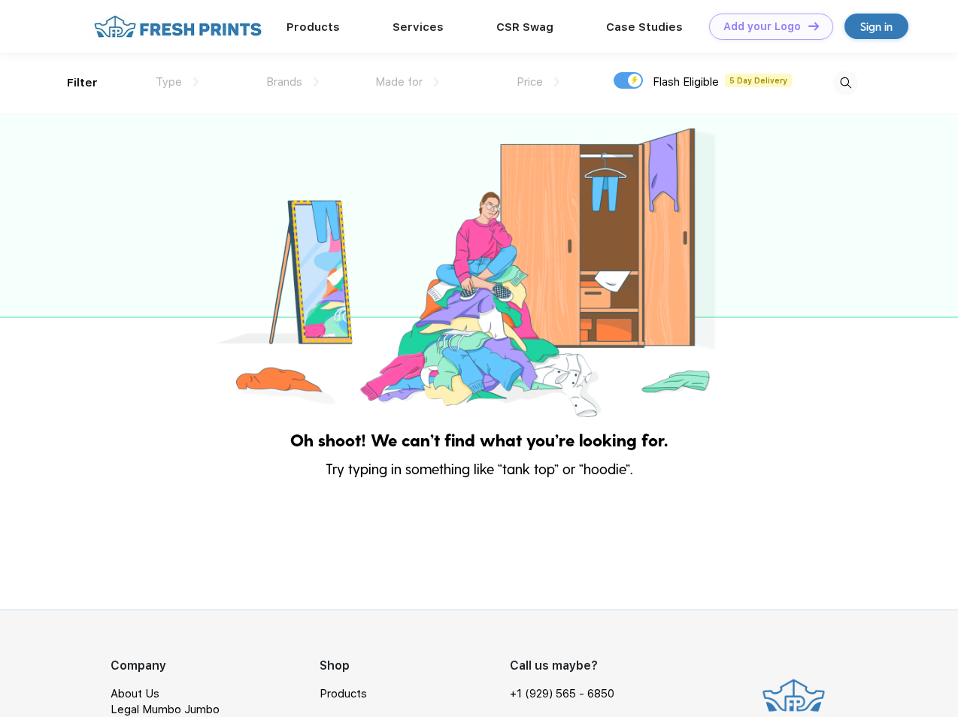 The height and width of the screenshot is (717, 958). What do you see at coordinates (845, 83) in the screenshot?
I see `img: desktop_search.svg` at bounding box center [845, 83].